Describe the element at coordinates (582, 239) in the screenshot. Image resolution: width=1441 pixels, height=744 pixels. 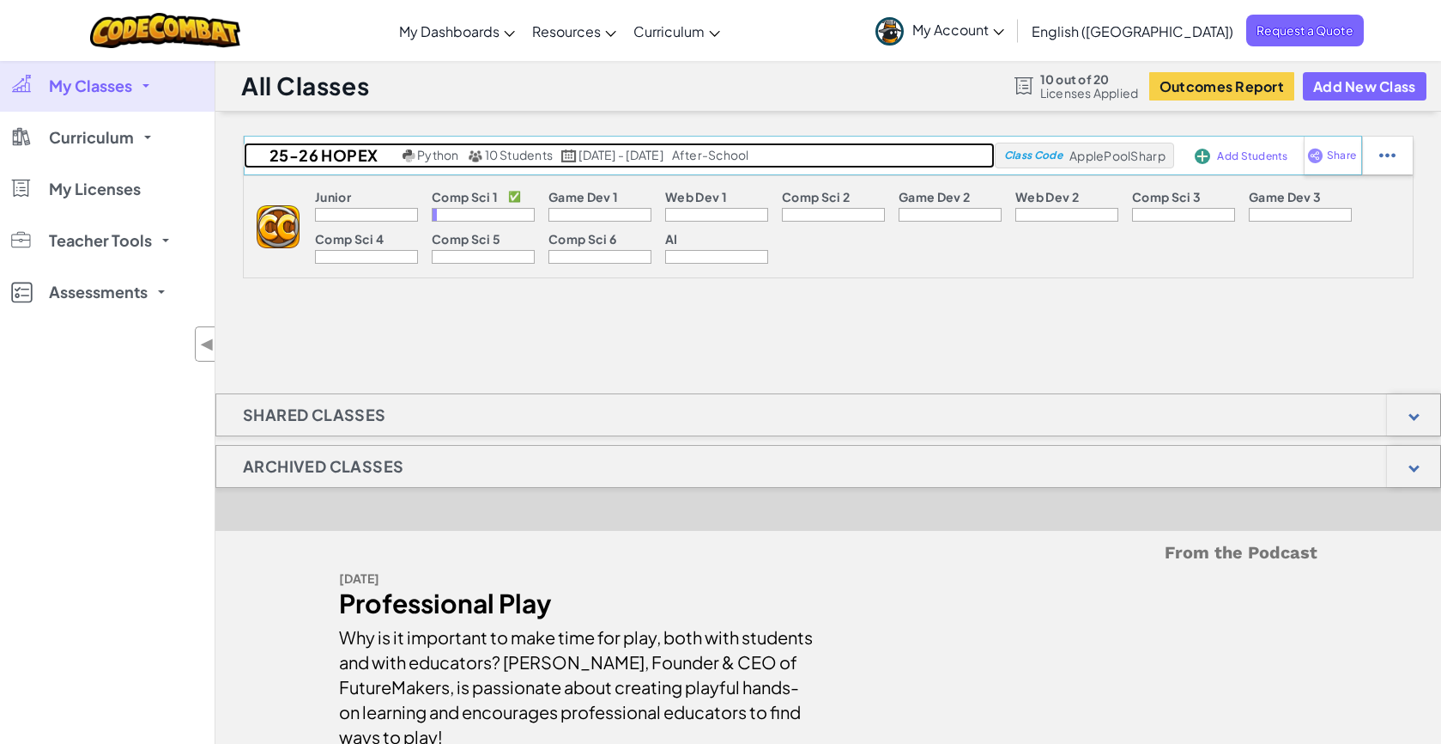
I see `p: Comp Sci 6` at that location.